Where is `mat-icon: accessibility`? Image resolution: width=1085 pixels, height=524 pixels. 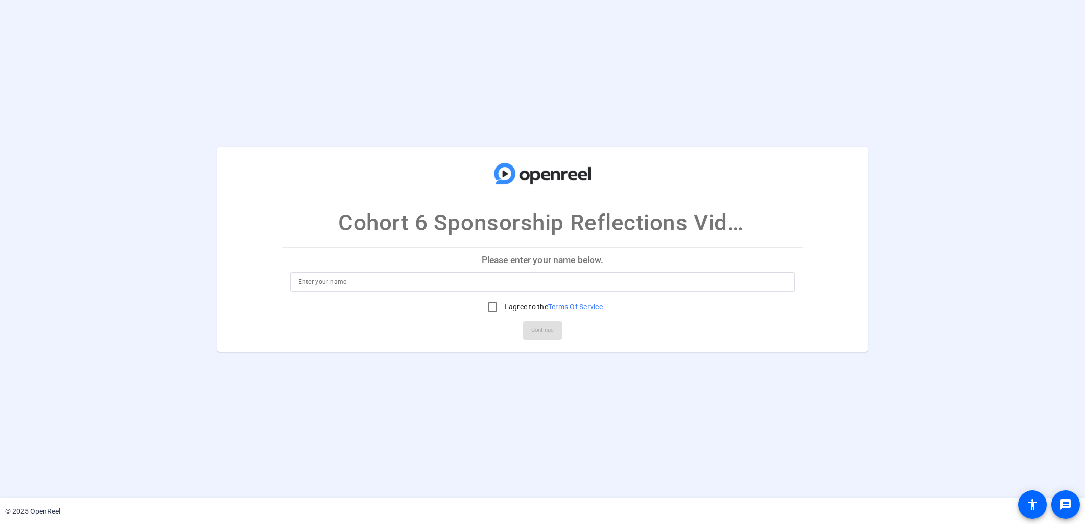
mat-icon: accessibility is located at coordinates (1032, 505).